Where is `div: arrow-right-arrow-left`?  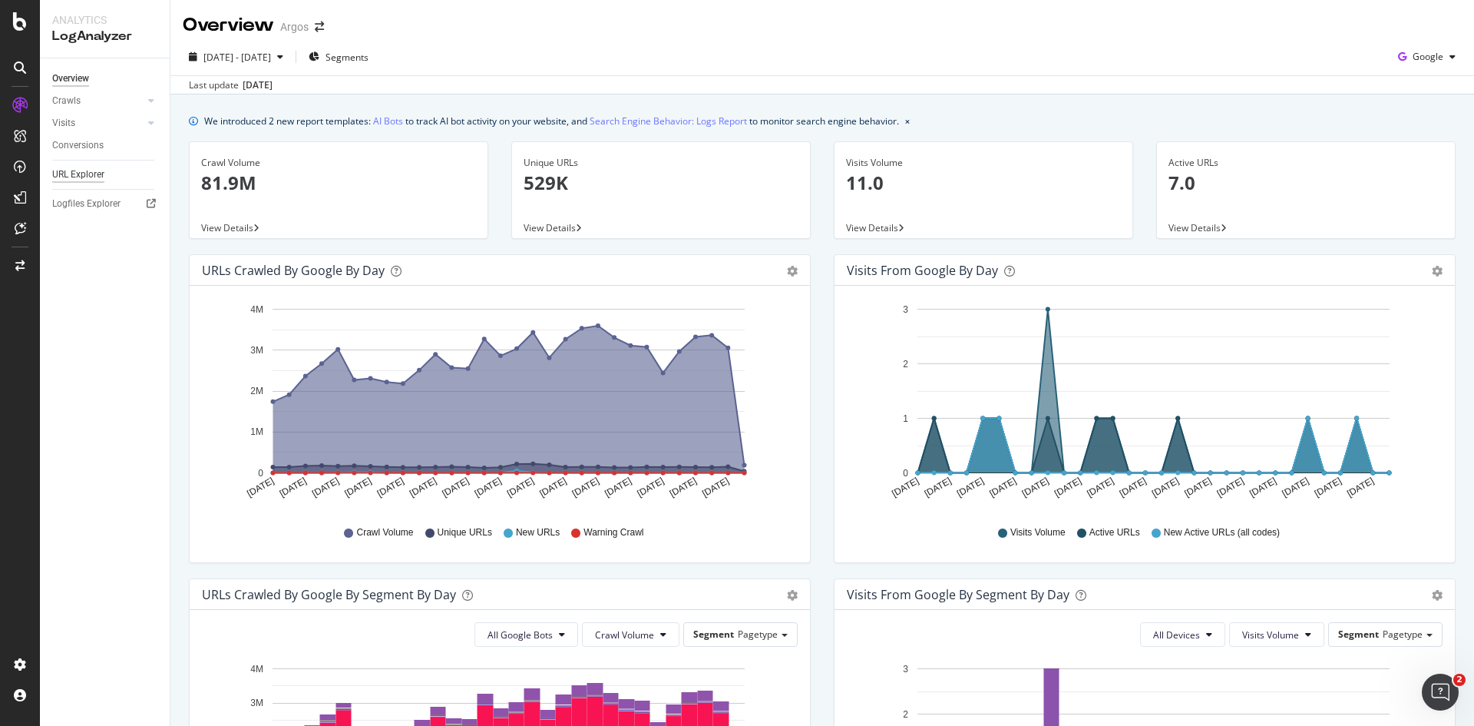
div: arrow-right-arrow-left is located at coordinates (319, 27).